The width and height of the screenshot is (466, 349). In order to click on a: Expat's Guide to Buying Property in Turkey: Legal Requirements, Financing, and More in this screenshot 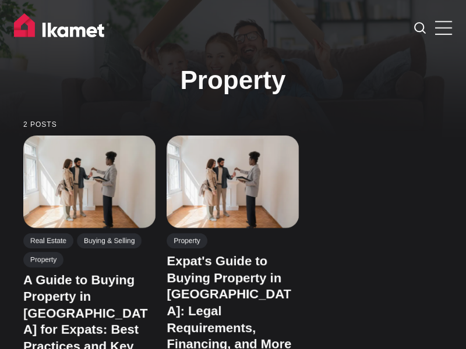, I will do `click(232, 182)`.